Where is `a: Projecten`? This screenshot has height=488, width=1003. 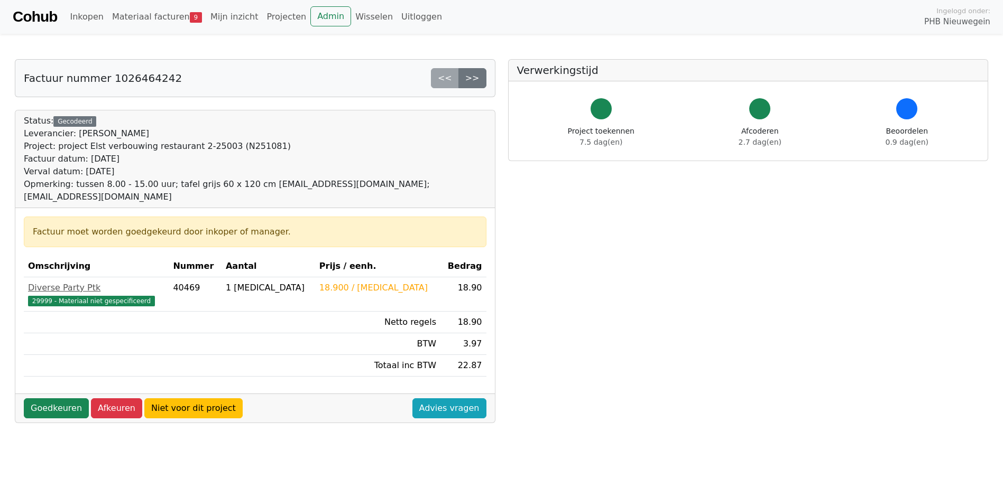 a: Projecten is located at coordinates (286, 17).